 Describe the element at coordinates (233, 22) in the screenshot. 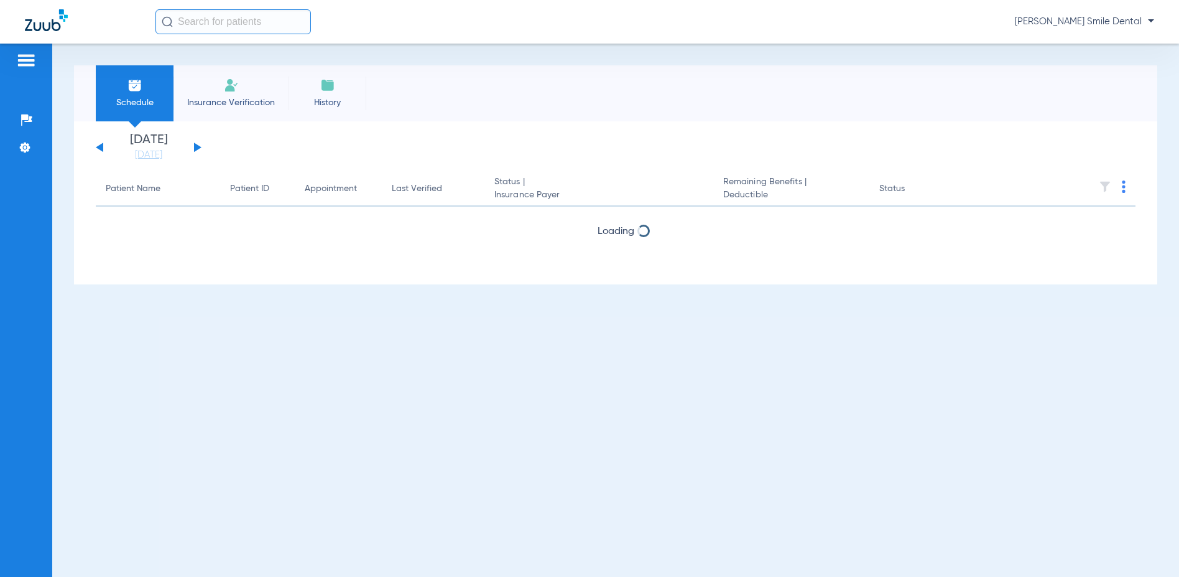

I see `input: Search for patients` at that location.